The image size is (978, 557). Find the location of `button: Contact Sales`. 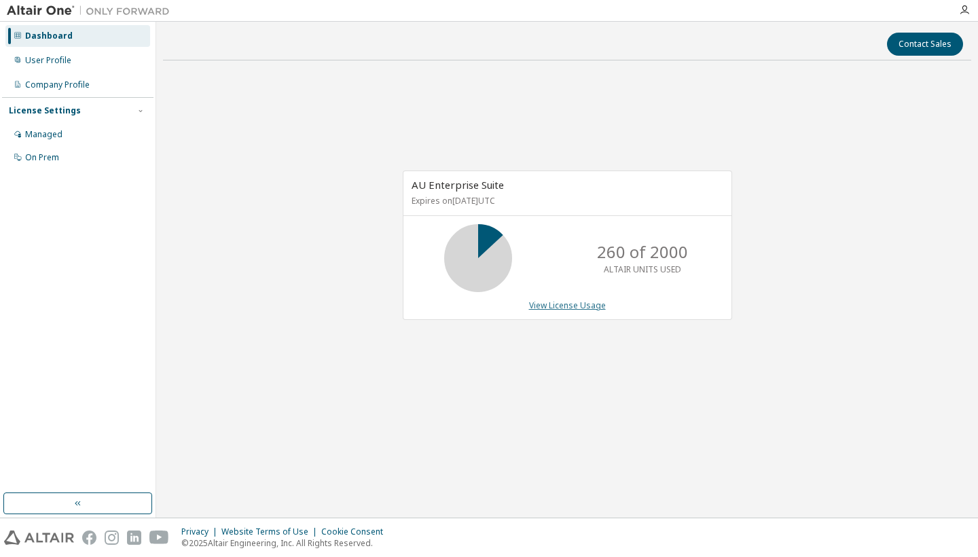

button: Contact Sales is located at coordinates (925, 44).